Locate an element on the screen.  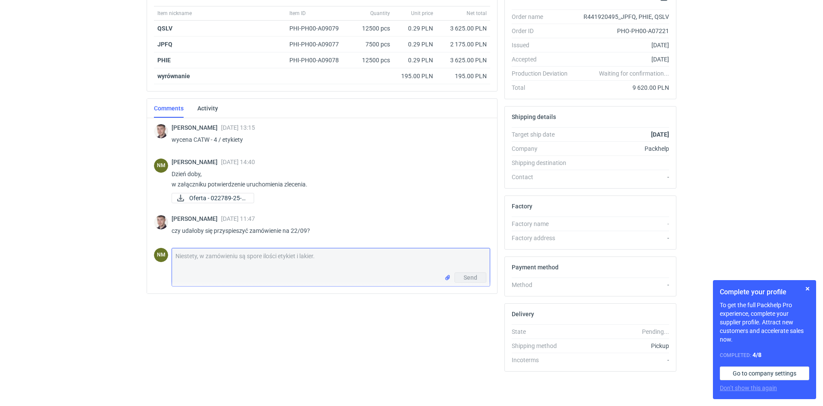
em: Waiting for confirmation... is located at coordinates (634, 74).